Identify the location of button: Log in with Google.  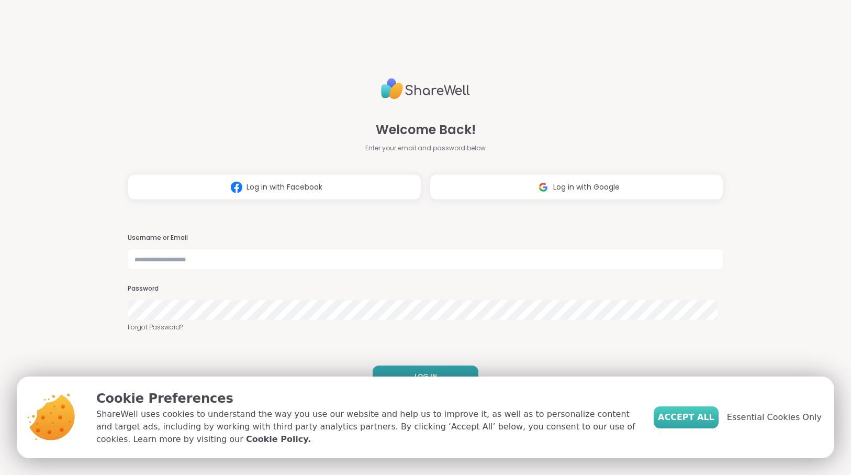
(576, 187).